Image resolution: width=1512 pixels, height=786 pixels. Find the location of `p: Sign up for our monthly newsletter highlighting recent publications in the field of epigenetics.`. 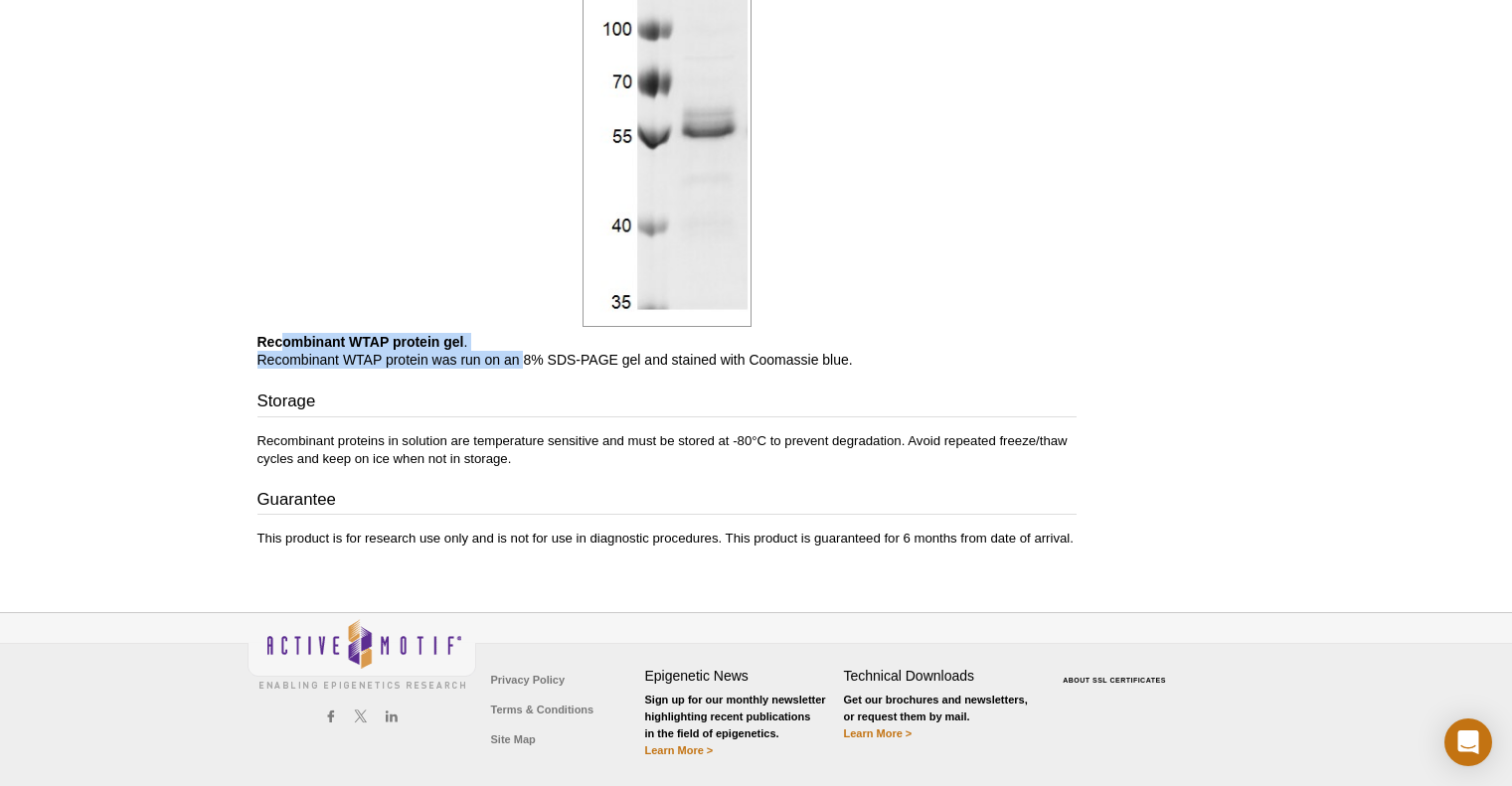

p: Sign up for our monthly newsletter highlighting recent publications in the field of epigenetics. is located at coordinates (740, 725).